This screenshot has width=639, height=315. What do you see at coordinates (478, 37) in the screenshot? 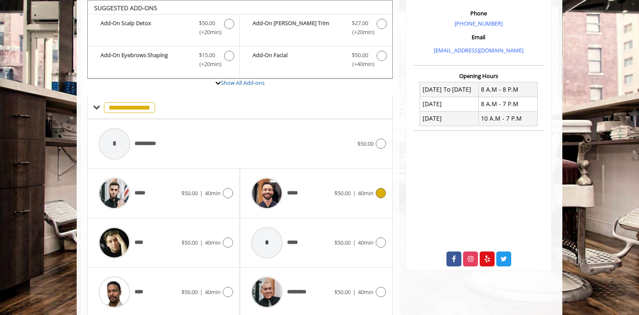
I see `h3: Email` at bounding box center [478, 37].